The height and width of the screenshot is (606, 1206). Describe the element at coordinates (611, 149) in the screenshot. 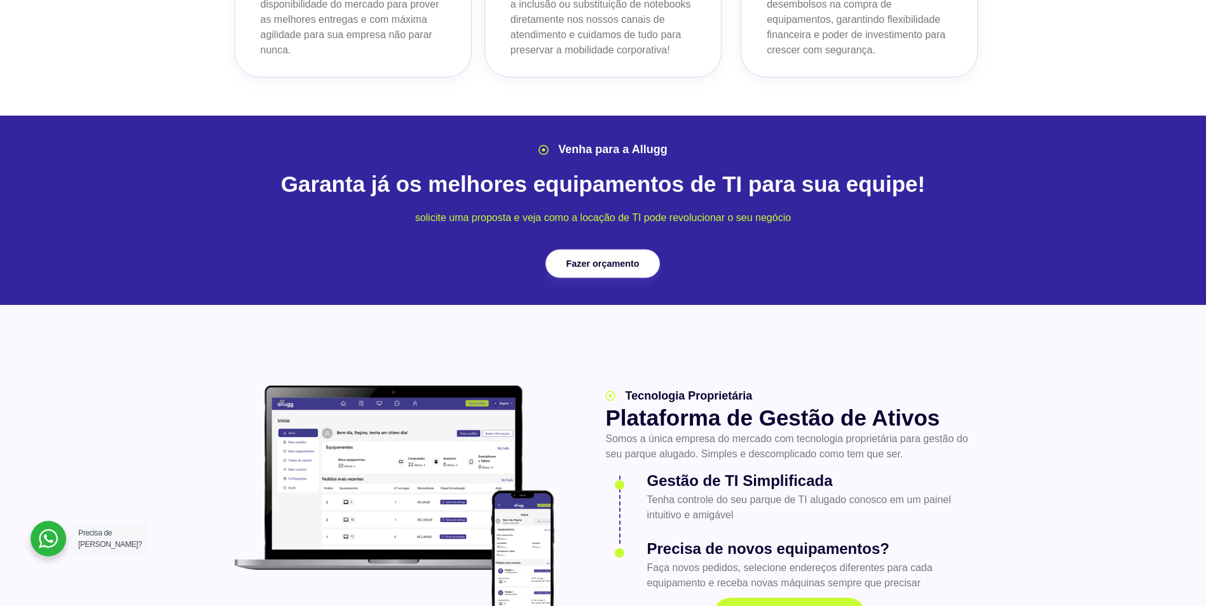

I see `span: Venha para a Allugg` at that location.